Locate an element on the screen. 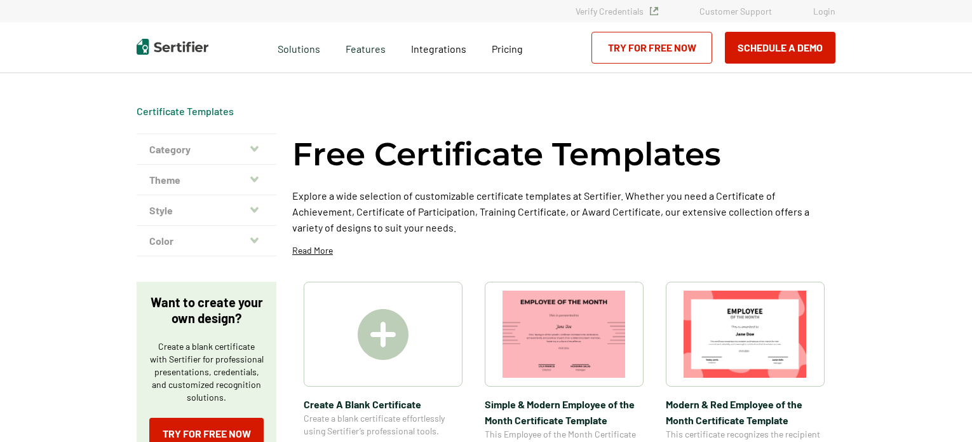  img: Modern & Red Employee of the Month Certificate Template is located at coordinates (745, 334).